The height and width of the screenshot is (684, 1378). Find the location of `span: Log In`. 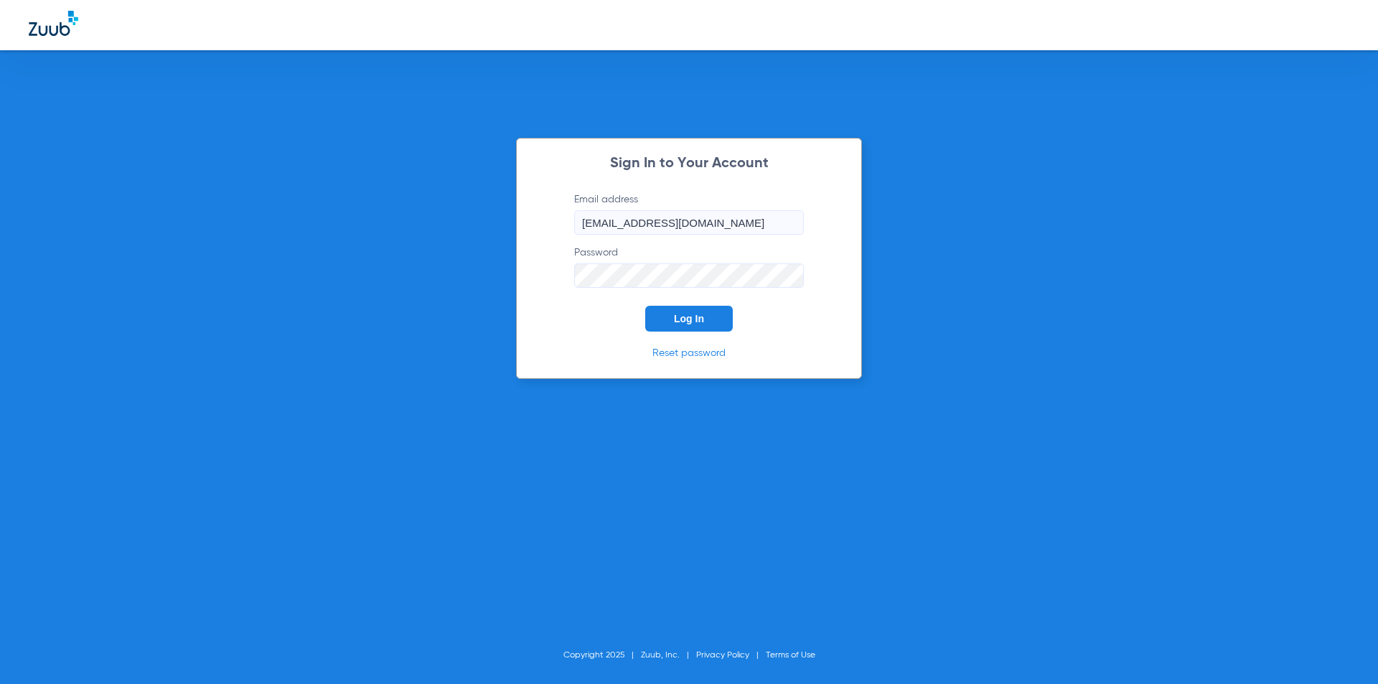

span: Log In is located at coordinates (689, 319).